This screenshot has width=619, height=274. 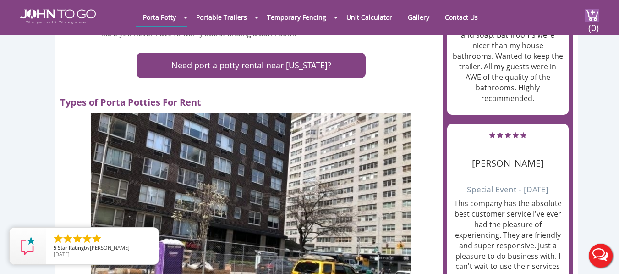 I want to click on a: Portable Trailers, so click(x=221, y=17).